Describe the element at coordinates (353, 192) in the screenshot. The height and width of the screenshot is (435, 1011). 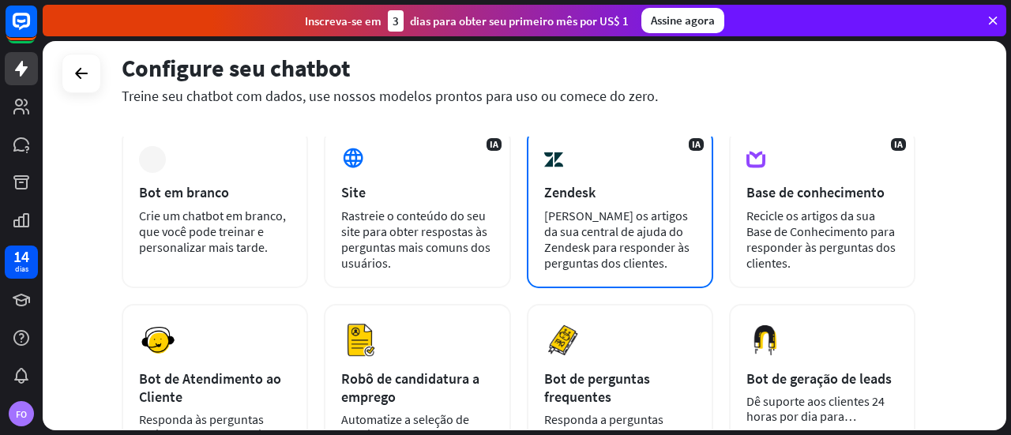
I see `font: Site` at that location.